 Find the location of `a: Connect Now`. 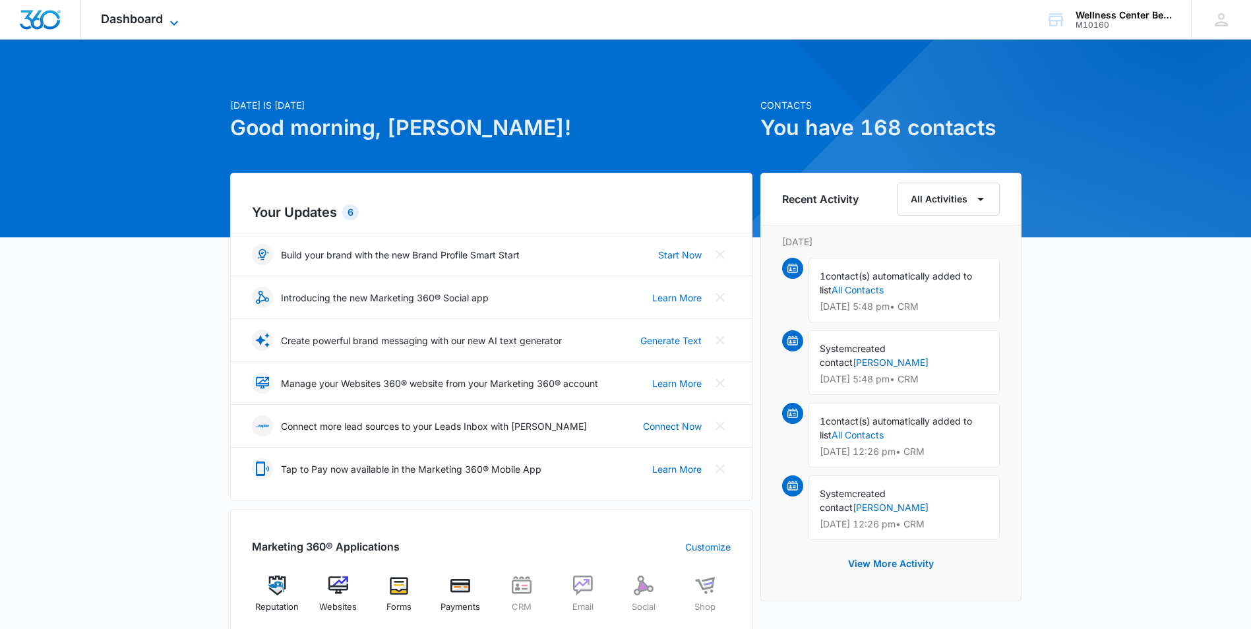

a: Connect Now is located at coordinates (672, 426).